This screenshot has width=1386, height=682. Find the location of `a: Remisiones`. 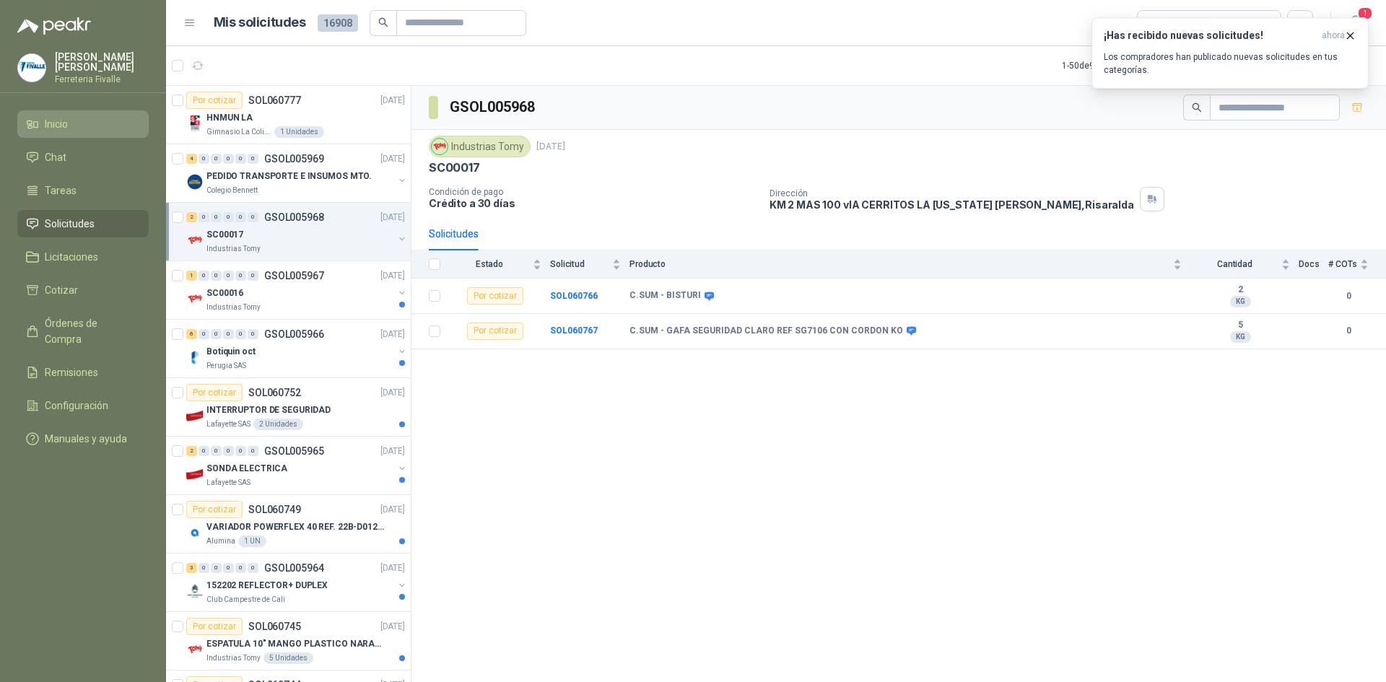

a: Remisiones is located at coordinates (83, 372).